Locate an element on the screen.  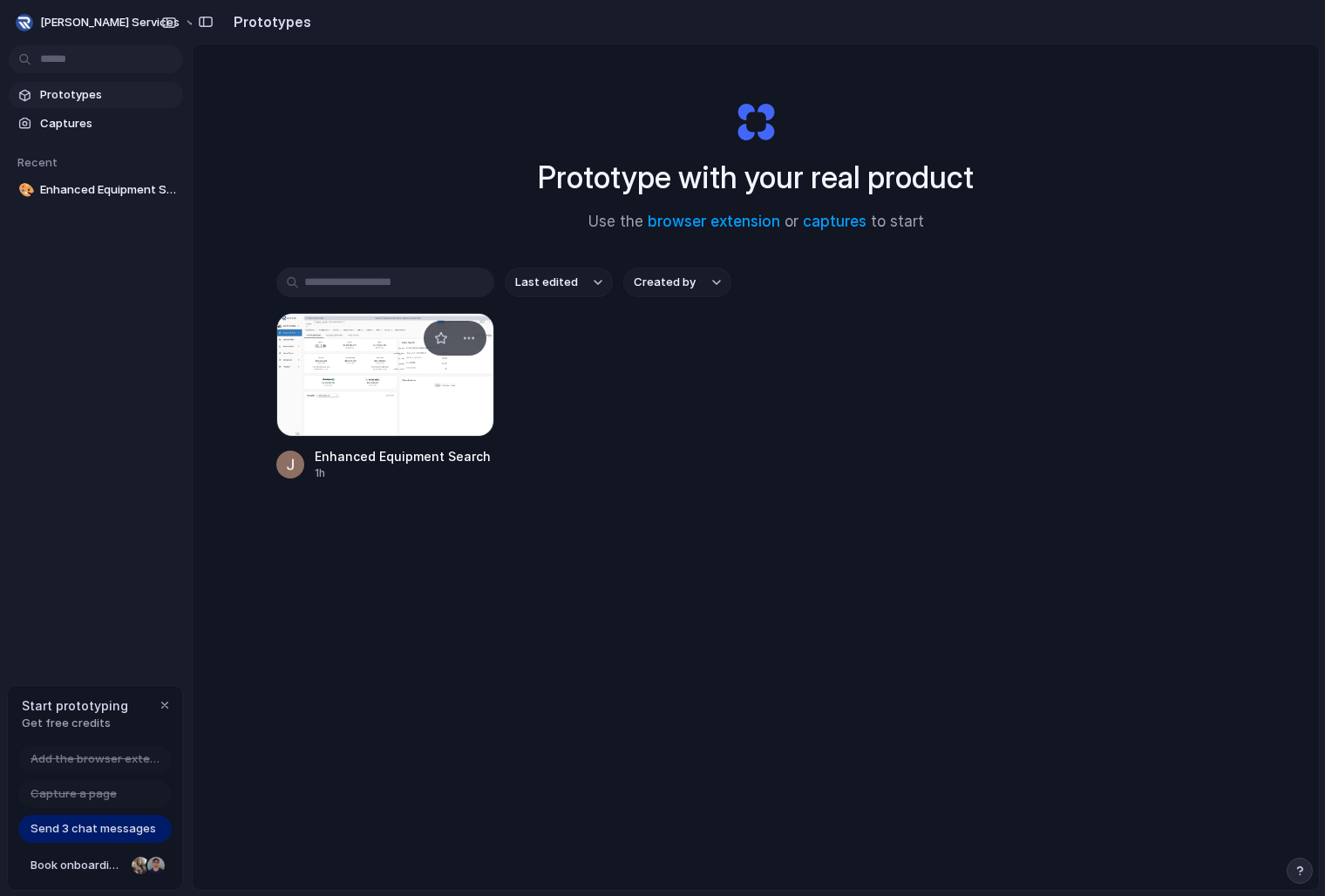
h1: Prototype with your real product is located at coordinates (756, 177).